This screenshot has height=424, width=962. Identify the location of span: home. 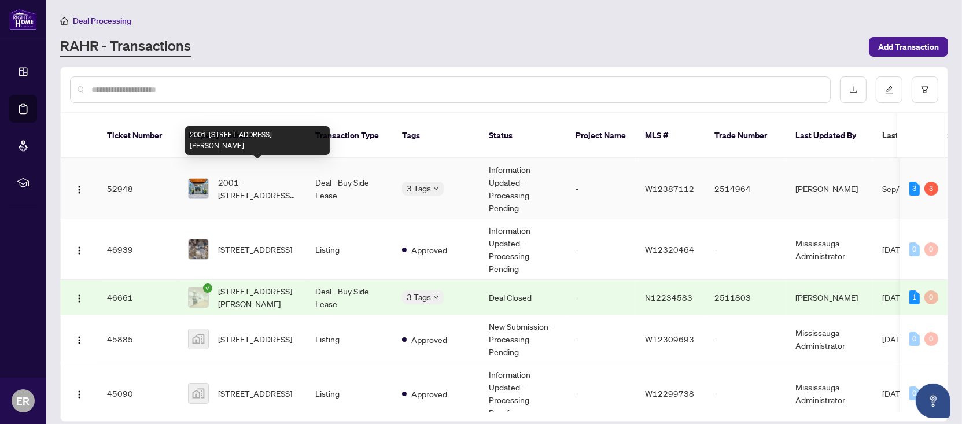
(64, 21).